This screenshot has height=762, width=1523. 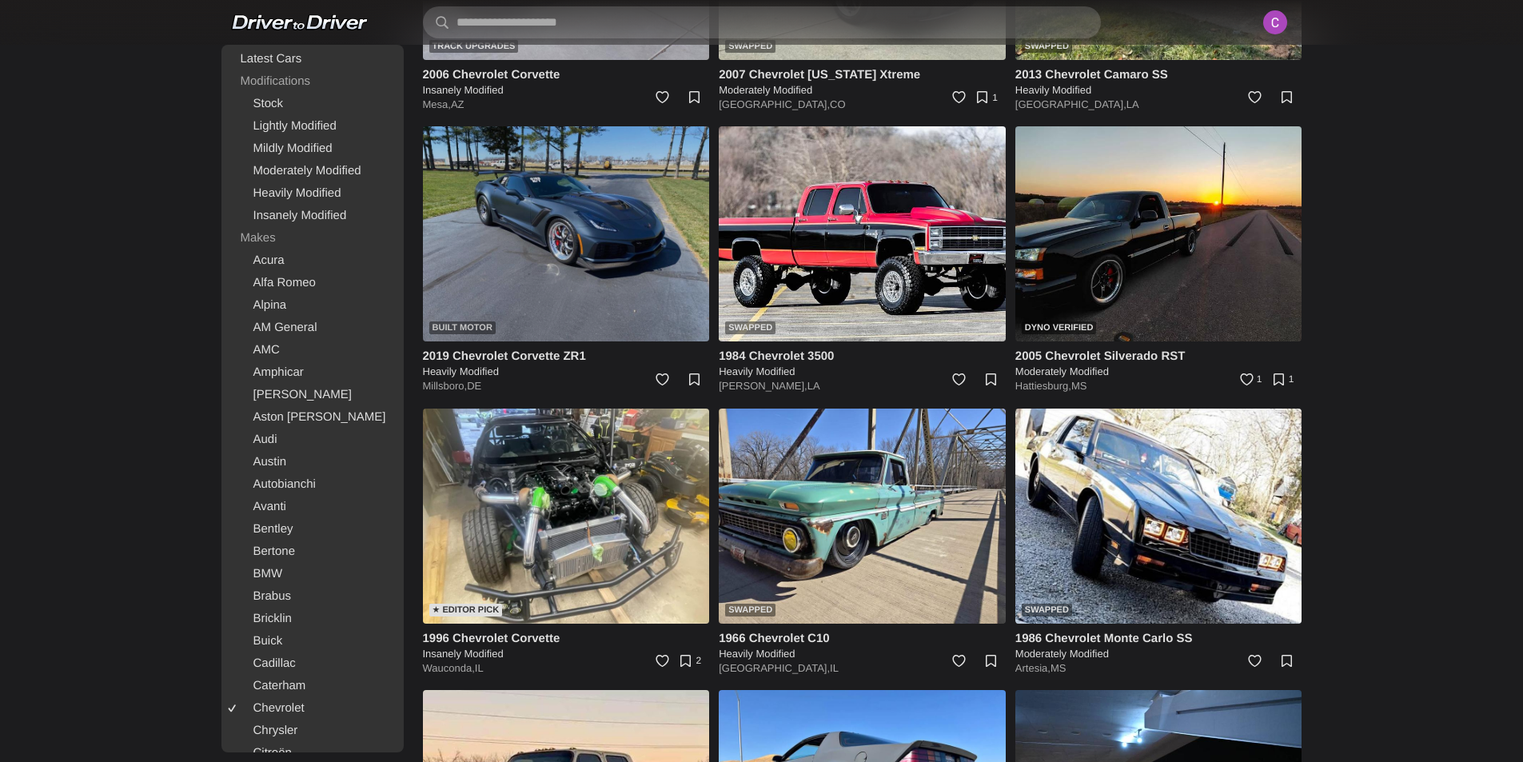 What do you see at coordinates (445, 385) in the screenshot?
I see `a: Millsboro,` at bounding box center [445, 385].